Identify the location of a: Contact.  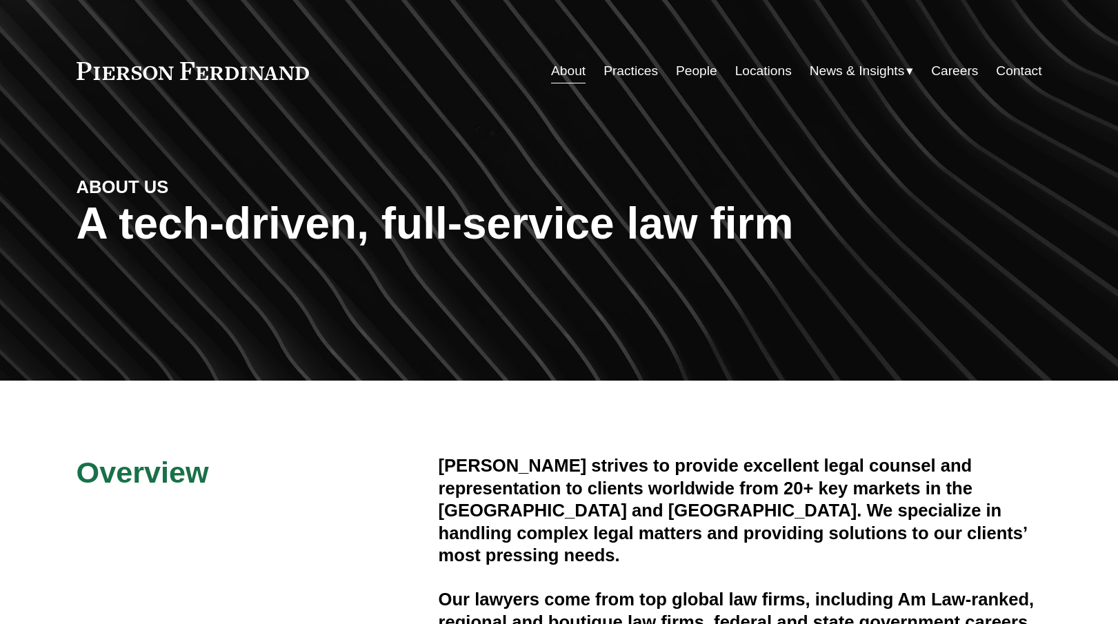
(1018, 71).